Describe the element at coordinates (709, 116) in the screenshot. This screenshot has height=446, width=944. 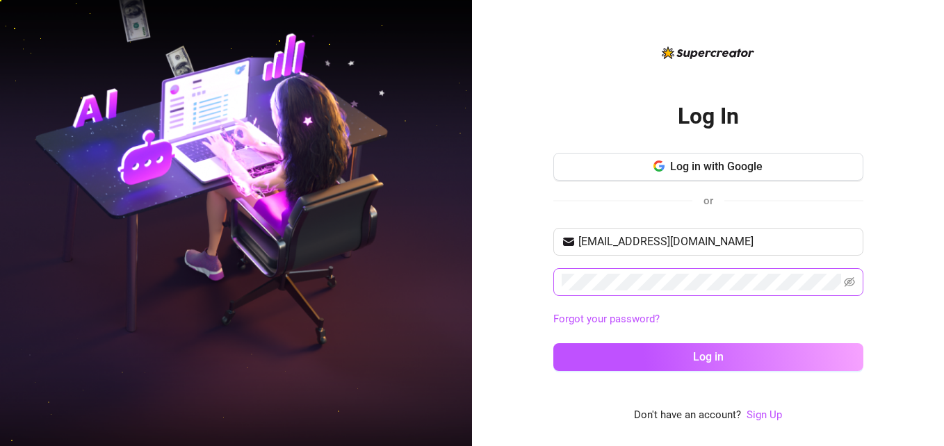
I see `h2: Log In` at that location.